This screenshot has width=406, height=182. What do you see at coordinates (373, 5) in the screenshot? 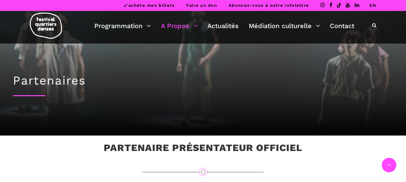
I see `a: EN` at bounding box center [373, 5].